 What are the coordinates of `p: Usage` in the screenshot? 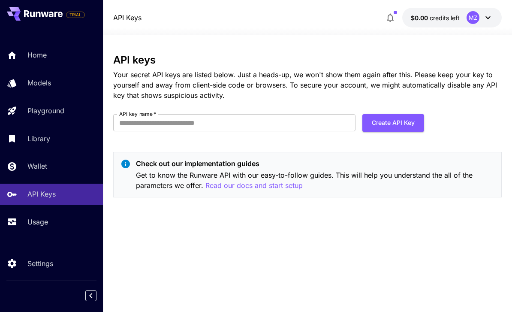 It's located at (38, 222).